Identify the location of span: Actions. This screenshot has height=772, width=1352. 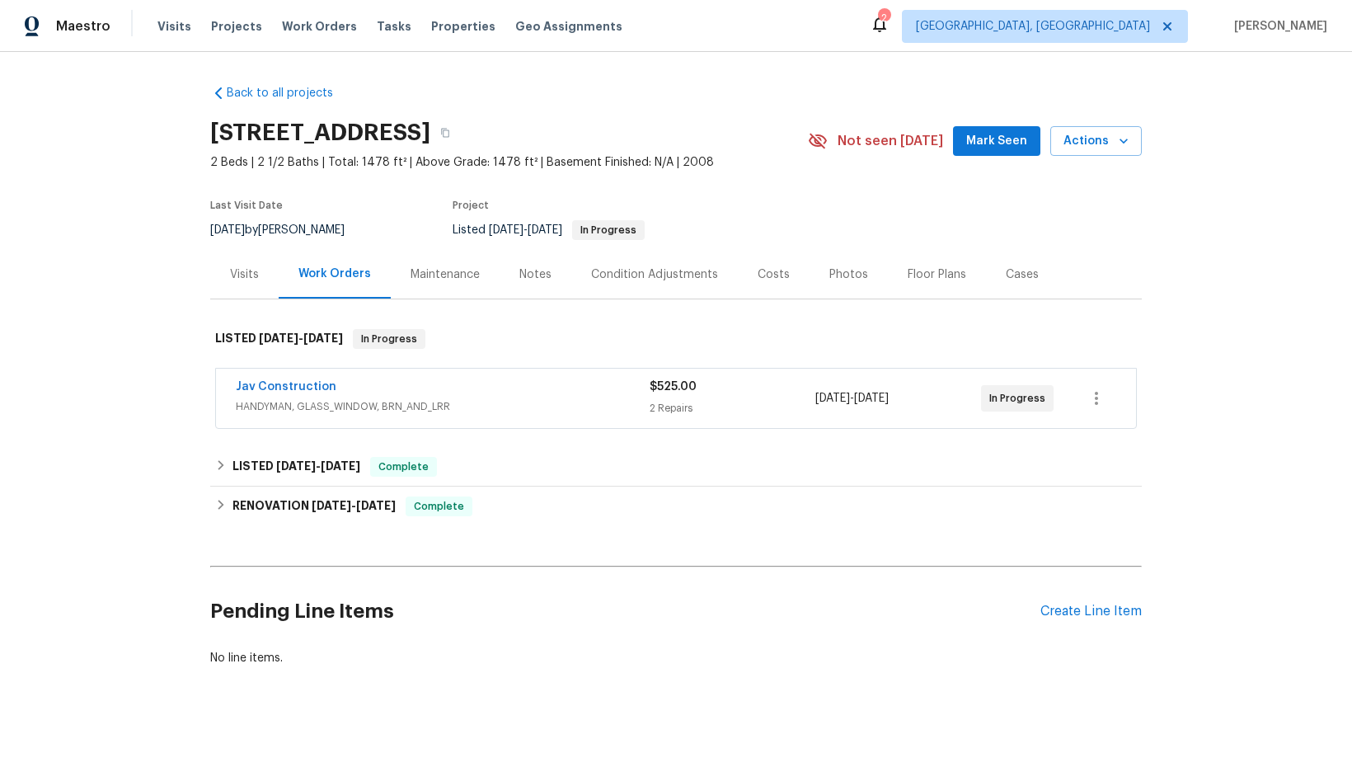
(1096, 141).